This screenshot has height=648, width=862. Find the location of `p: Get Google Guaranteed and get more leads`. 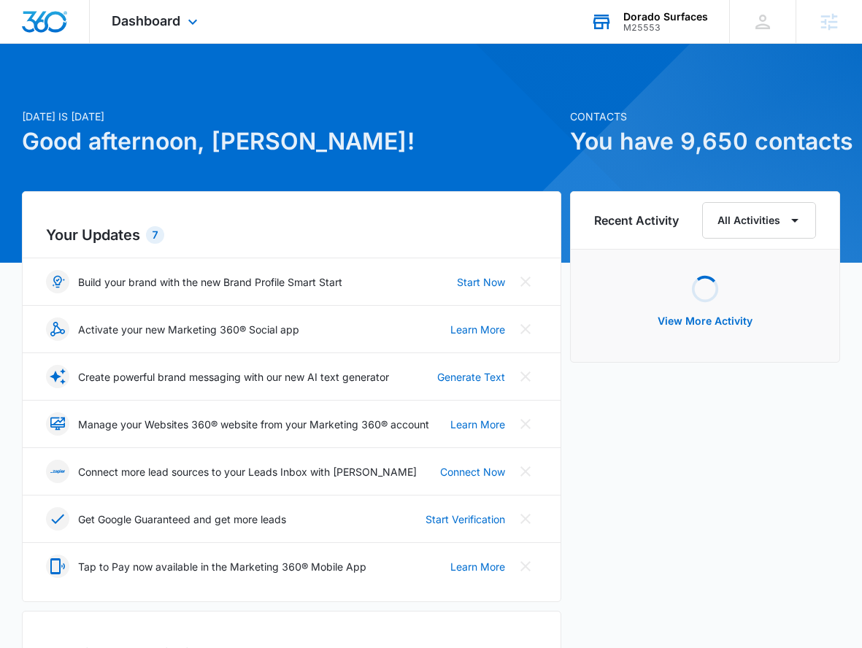

p: Get Google Guaranteed and get more leads is located at coordinates (182, 519).